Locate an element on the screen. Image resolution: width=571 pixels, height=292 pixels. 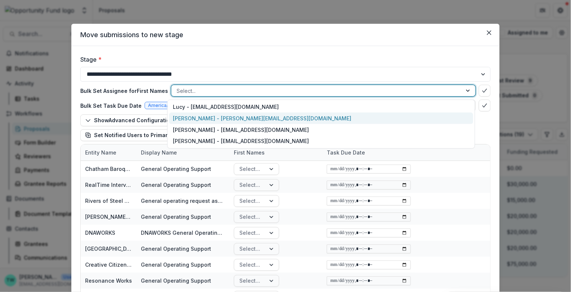
div: Chatham Baroque, Inc. is located at coordinates (109, 169).